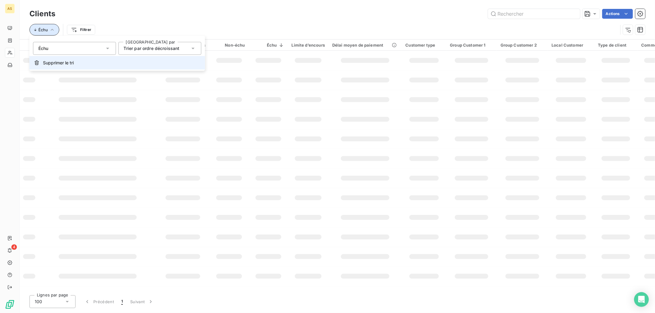 This screenshot has height=313, width=655. Describe the element at coordinates (308, 45) in the screenshot. I see `div: Limite d’encours` at that location.